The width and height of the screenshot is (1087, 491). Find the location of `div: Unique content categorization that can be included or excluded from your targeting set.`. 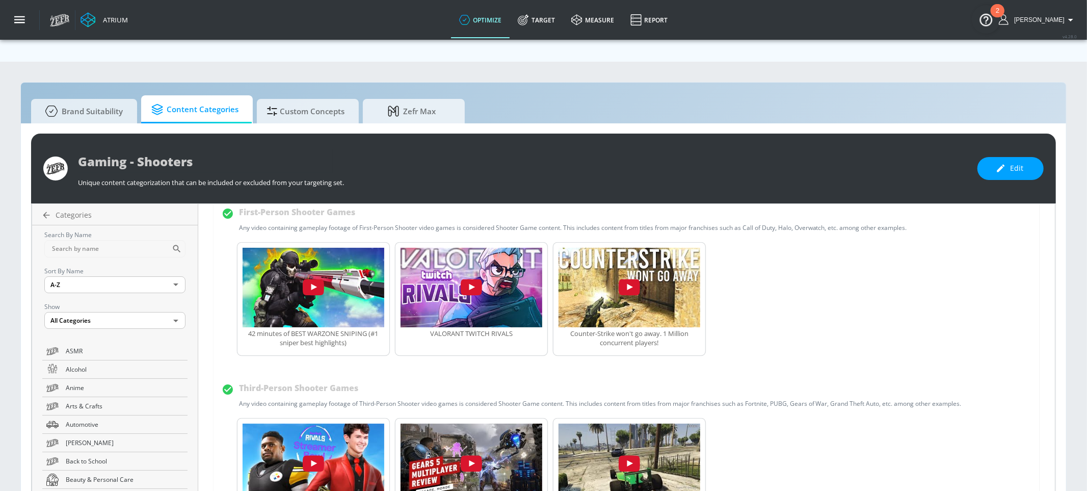

div: Unique content categorization that can be included or excluded from your targeting set. is located at coordinates (523, 180).